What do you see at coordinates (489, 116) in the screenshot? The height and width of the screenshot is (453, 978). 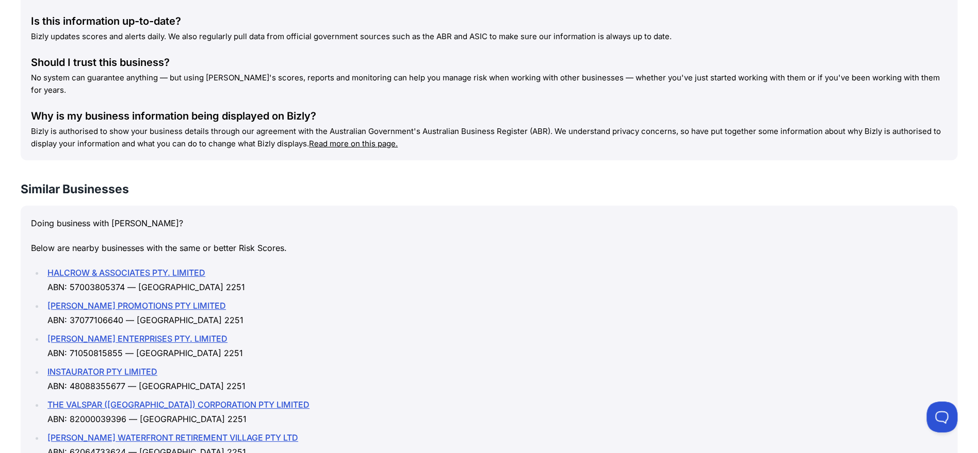 I see `div: Why is my business information being displayed on Bizly?` at bounding box center [489, 116].